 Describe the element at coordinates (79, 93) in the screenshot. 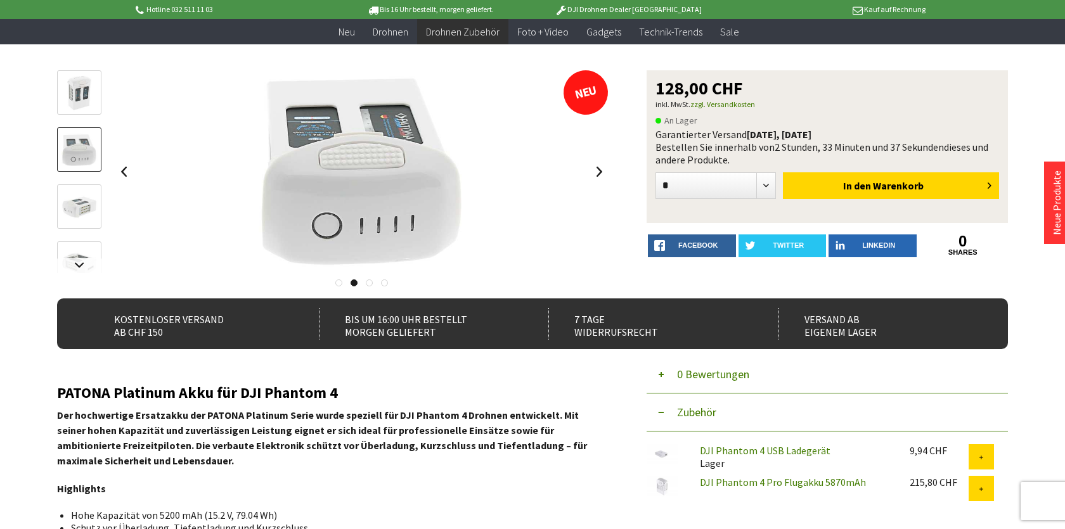

I see `img: Vorschau: PATONA Platinum Akku für DJI Phantom 4` at that location.